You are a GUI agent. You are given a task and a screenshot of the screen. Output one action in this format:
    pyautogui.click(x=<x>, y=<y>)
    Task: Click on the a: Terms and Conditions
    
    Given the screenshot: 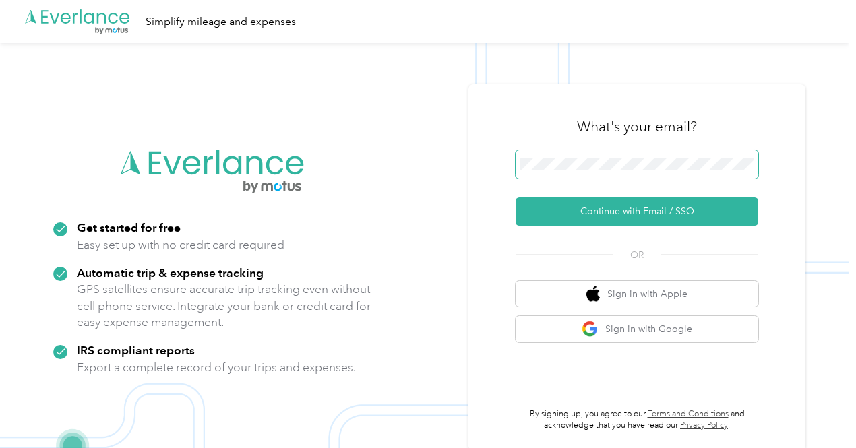 What is the action you would take?
    pyautogui.click(x=688, y=414)
    